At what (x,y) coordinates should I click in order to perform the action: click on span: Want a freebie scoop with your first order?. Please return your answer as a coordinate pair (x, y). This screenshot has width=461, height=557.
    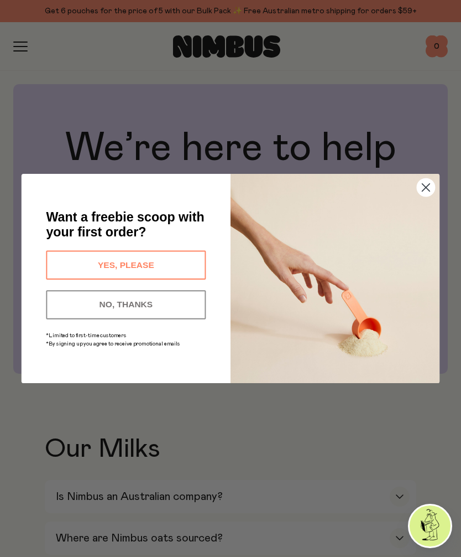
    Looking at the image, I should click on (125, 224).